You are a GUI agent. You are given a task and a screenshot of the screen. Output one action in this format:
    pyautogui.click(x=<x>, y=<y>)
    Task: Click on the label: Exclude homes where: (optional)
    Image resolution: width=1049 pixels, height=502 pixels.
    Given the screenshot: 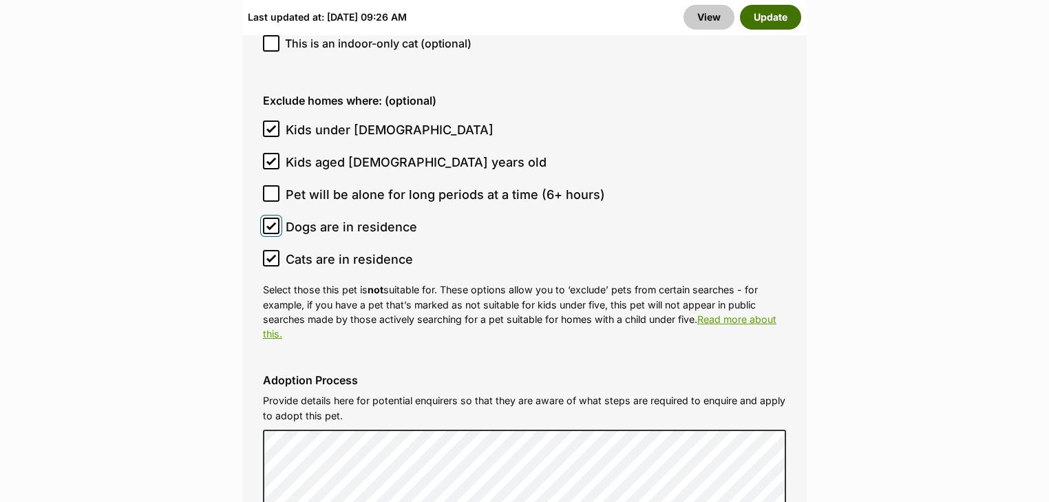 What is the action you would take?
    pyautogui.click(x=524, y=100)
    